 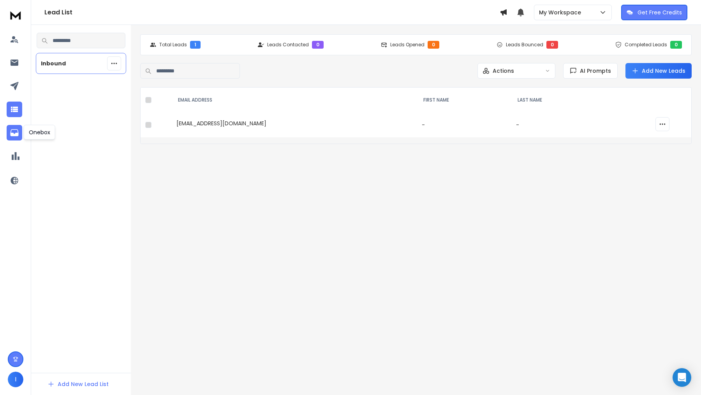 What do you see at coordinates (288, 45) in the screenshot?
I see `p: Leads Contacted` at bounding box center [288, 45].